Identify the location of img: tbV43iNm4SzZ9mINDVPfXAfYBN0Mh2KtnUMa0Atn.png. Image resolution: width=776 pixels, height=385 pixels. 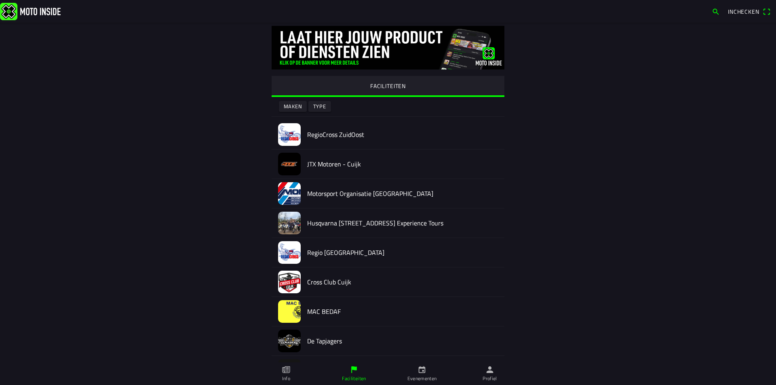
(289, 194).